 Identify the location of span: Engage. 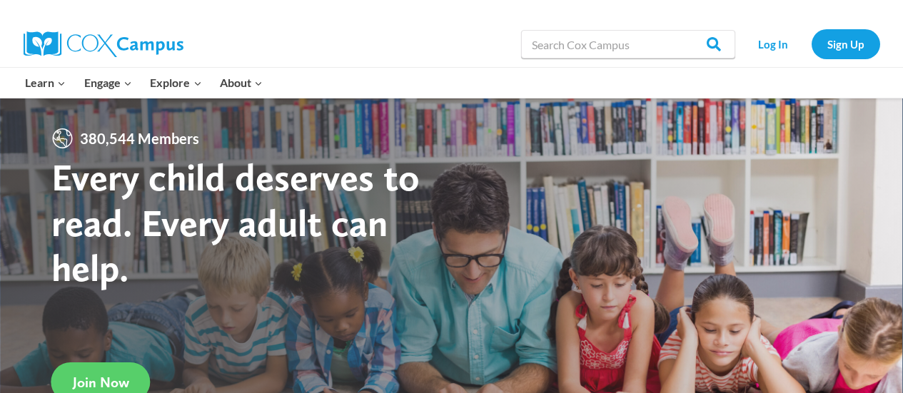
(108, 83).